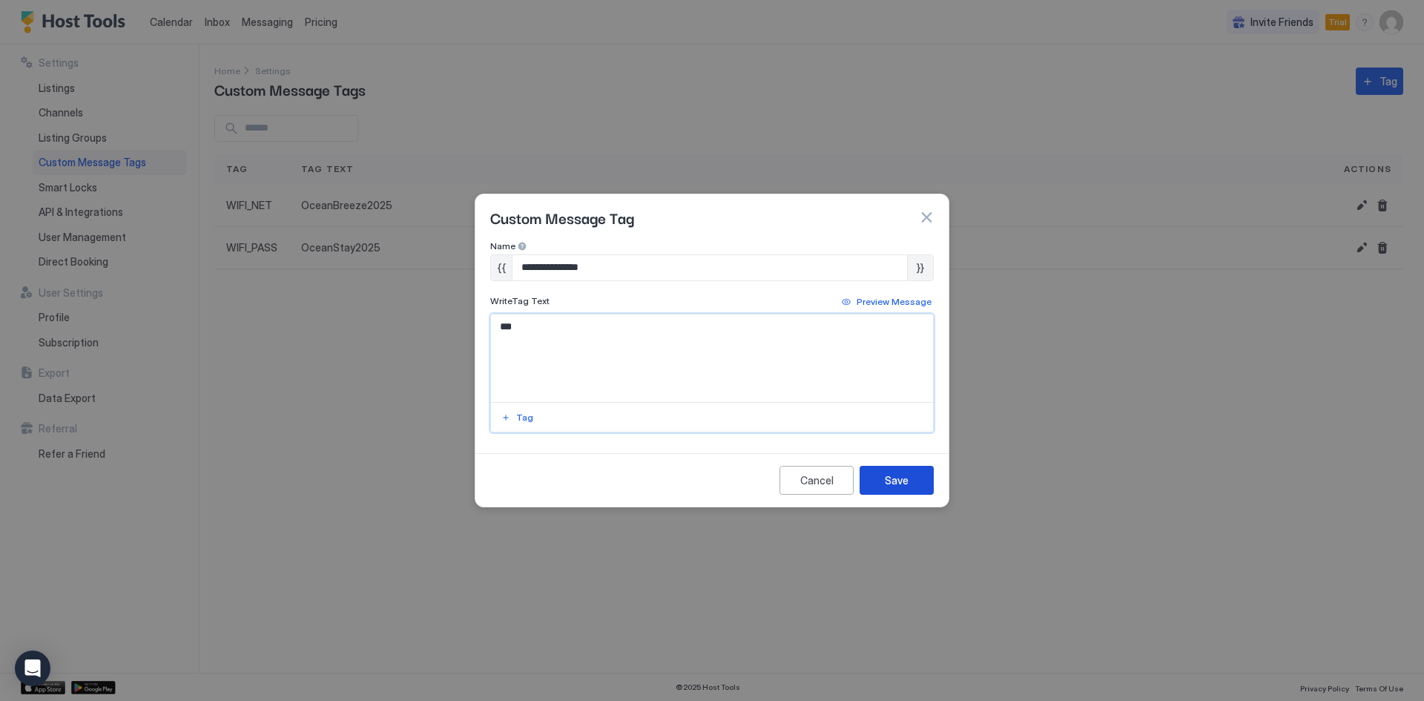 This screenshot has width=1424, height=701. Describe the element at coordinates (897, 480) in the screenshot. I see `button: Save` at that location.